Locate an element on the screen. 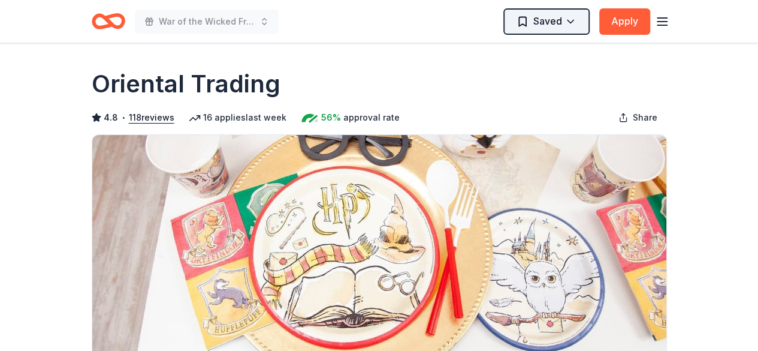 Image resolution: width=758 pixels, height=351 pixels. button: 118reviews is located at coordinates (152, 117).